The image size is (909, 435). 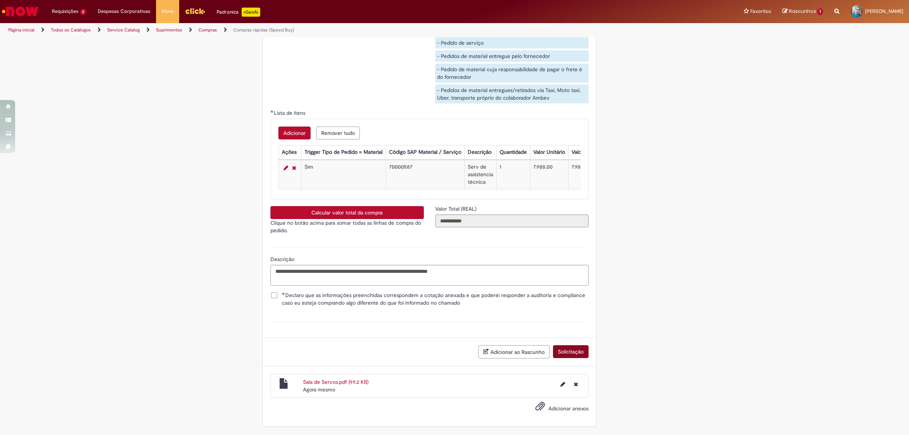 What do you see at coordinates (563, 384) in the screenshot?
I see `button: Editar nome de arquivo Sala de Servos.pdf` at bounding box center [563, 384].